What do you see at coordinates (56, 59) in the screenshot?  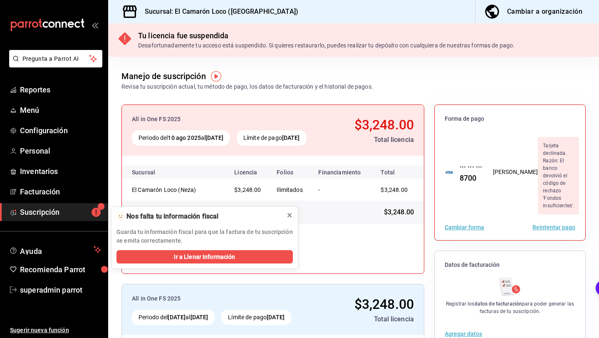 I see `button: Pregunta a Parrot AI` at bounding box center [56, 59].